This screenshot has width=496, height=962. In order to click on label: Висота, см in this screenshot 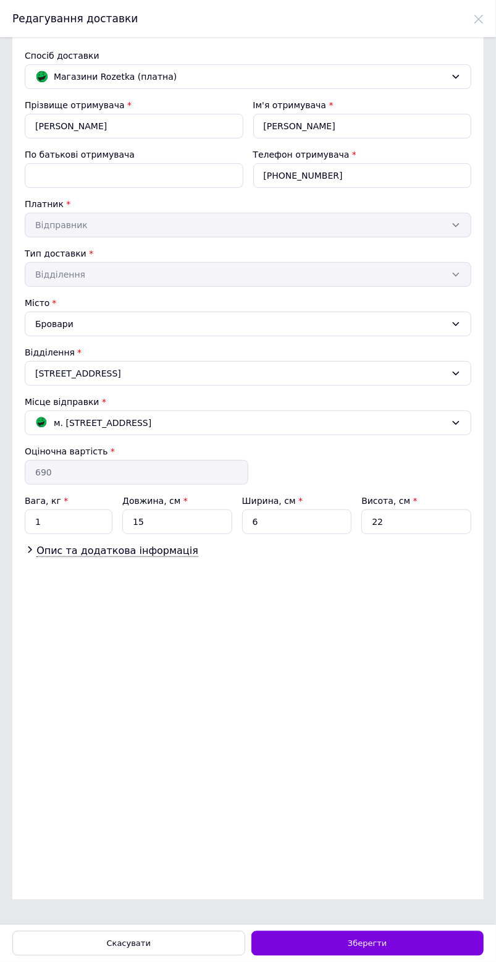, I will do `click(389, 501)`.